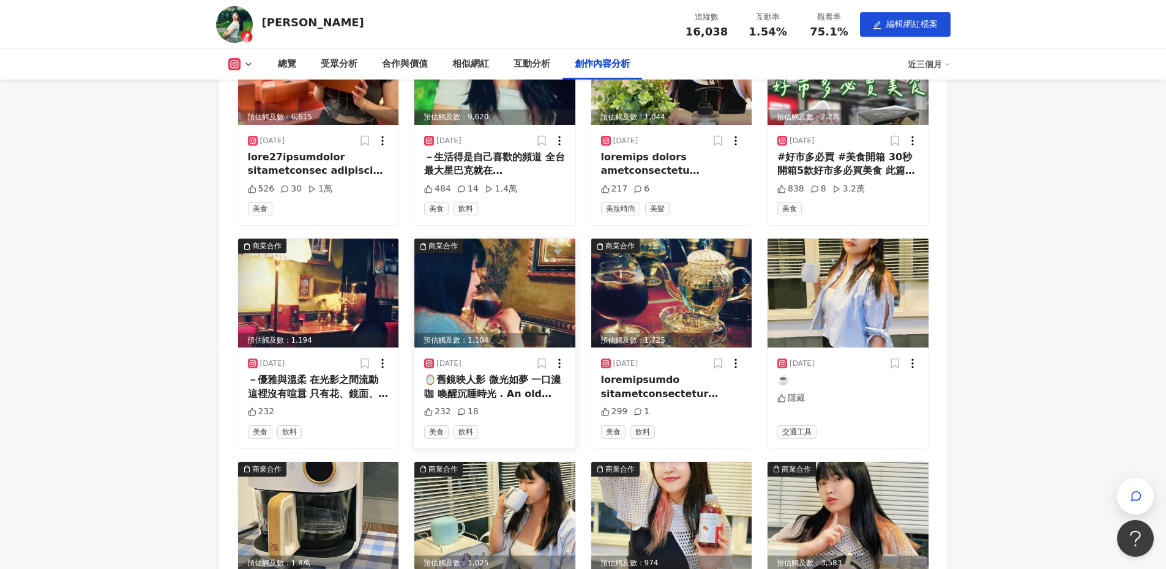 This screenshot has width=1166, height=569. Describe the element at coordinates (532, 64) in the screenshot. I see `div: 互動分析` at that location.